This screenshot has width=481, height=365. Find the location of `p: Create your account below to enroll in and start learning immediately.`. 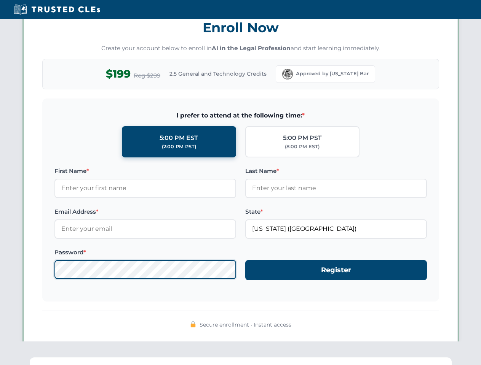

p: Create your account below to enroll in and start learning immediately. is located at coordinates (241, 48).